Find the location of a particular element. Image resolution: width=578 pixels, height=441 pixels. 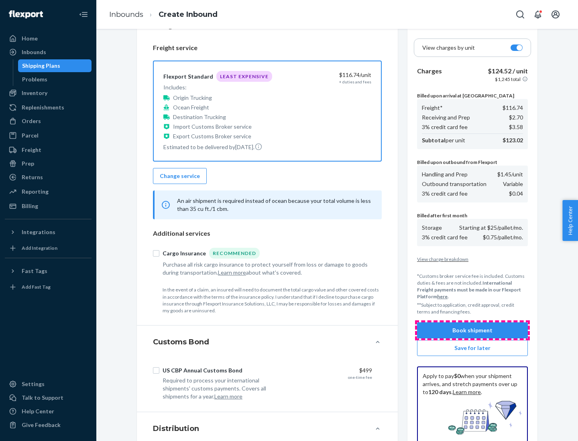

div: Shipping Plans is located at coordinates (41, 66).